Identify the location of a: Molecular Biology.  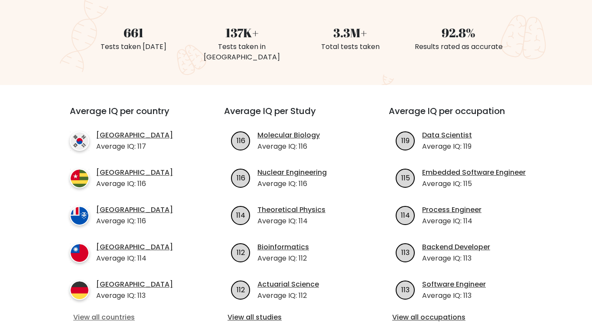
(289, 135).